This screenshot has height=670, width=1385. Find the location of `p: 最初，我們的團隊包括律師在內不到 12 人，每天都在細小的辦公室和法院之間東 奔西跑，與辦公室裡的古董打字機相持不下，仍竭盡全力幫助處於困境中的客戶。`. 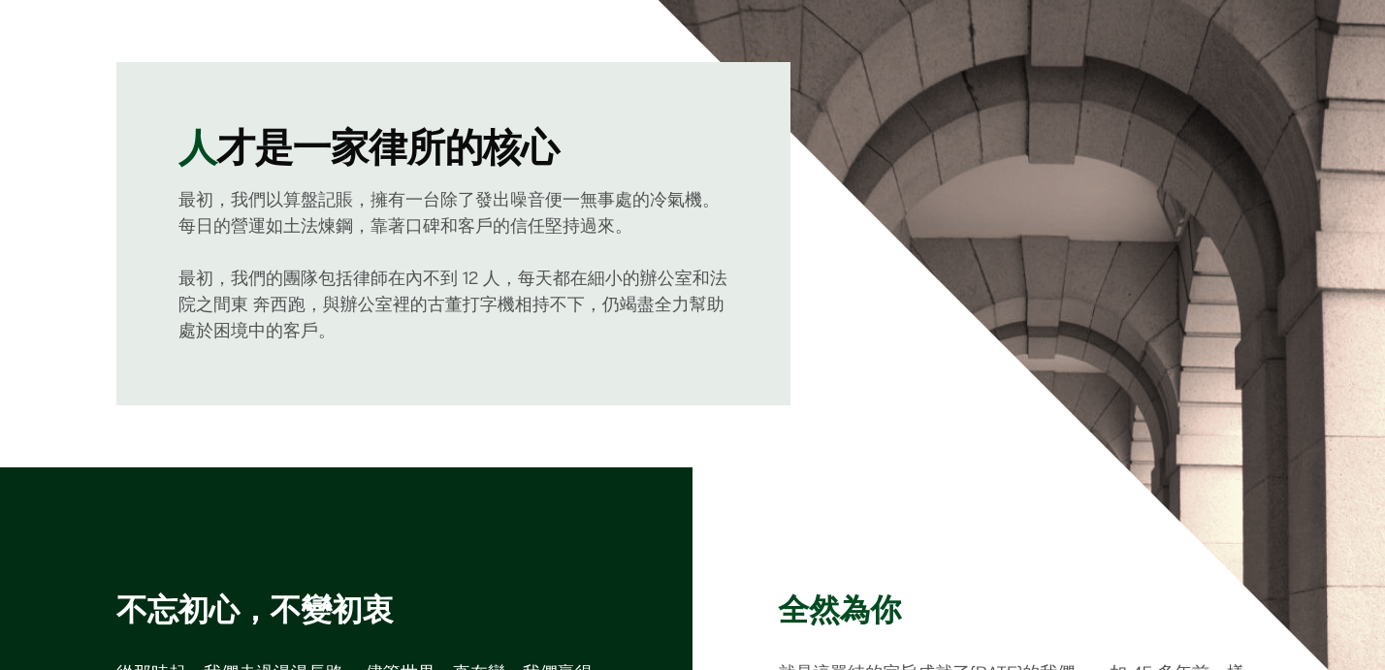

p: 最初，我們的團隊包括律師在內不到 12 人，每天都在細小的辦公室和法院之間東 奔西跑，與辦公室裡的古董打字機相持不下，仍竭盡全力幫助處於困境中的客戶。 is located at coordinates (453, 304).